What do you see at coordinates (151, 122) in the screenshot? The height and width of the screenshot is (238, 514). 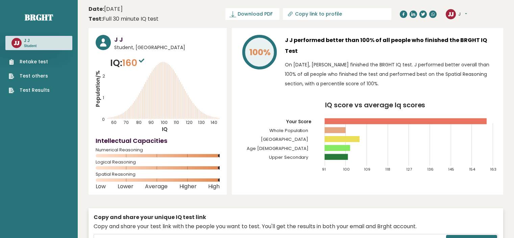 I see `tspan: 90` at bounding box center [151, 122].